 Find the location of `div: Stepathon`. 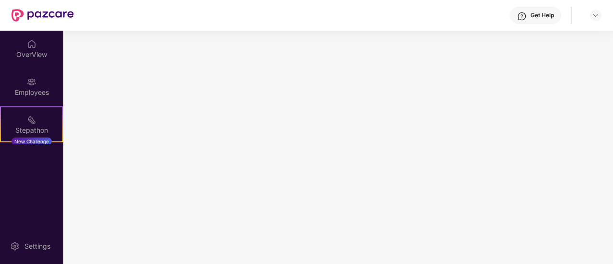

div: Stepathon is located at coordinates (32, 130).